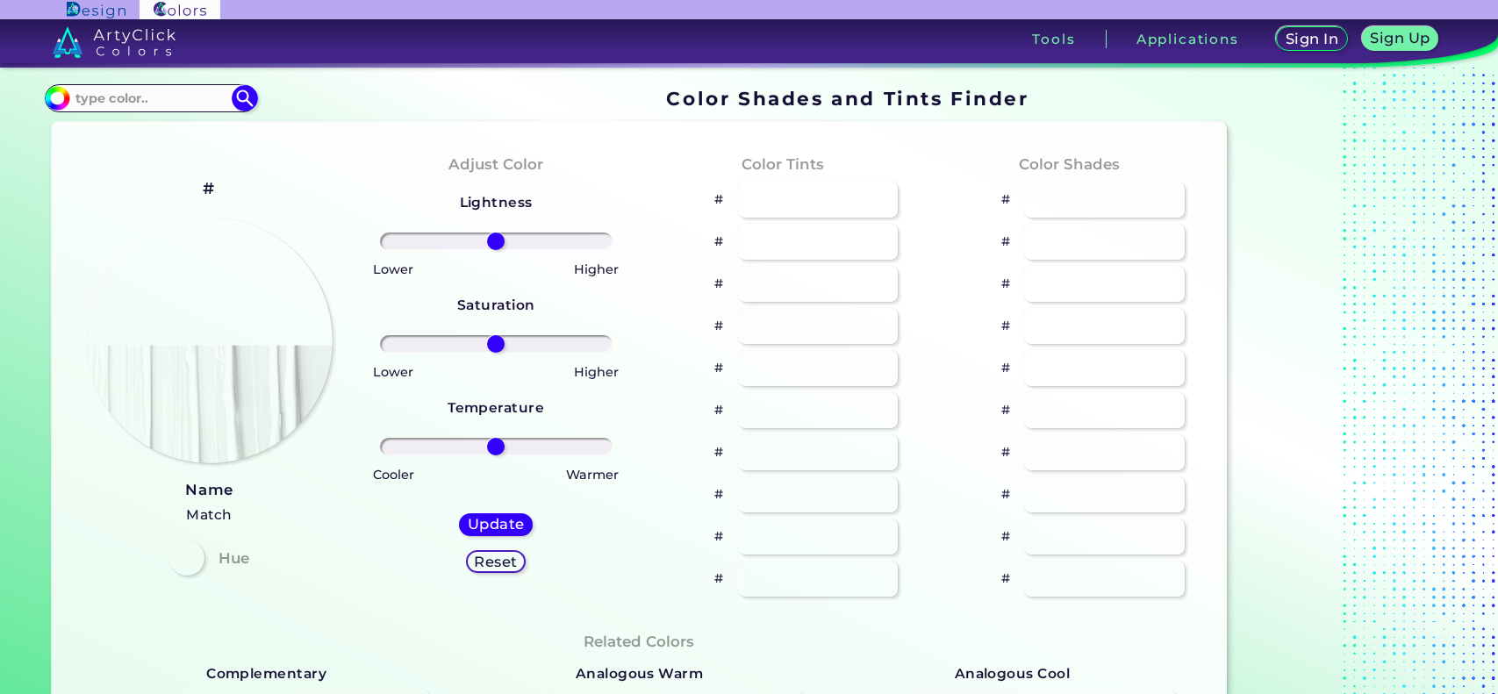  I want to click on strong: Temperature, so click(496, 407).